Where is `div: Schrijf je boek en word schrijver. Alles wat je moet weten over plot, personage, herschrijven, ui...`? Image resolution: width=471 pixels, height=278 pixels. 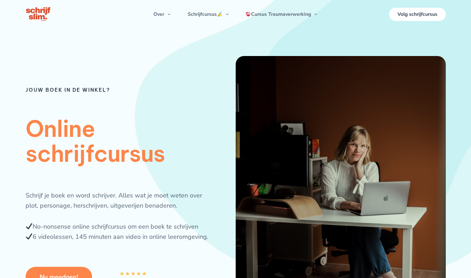
div: Schrijf je boek en word schrijver. Alles wat je moet weten over plot, personage, herschrijven, ui... is located at coordinates (119, 201).